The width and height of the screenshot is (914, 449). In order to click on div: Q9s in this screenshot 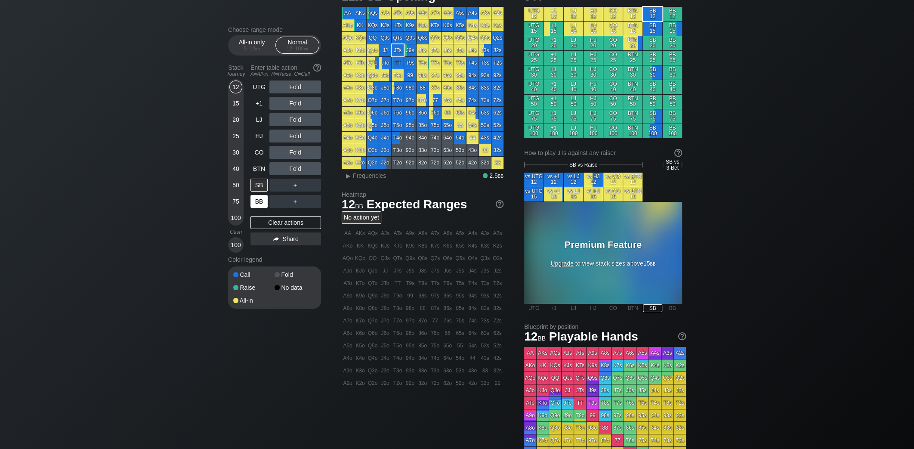, I will do `click(410, 38)`.